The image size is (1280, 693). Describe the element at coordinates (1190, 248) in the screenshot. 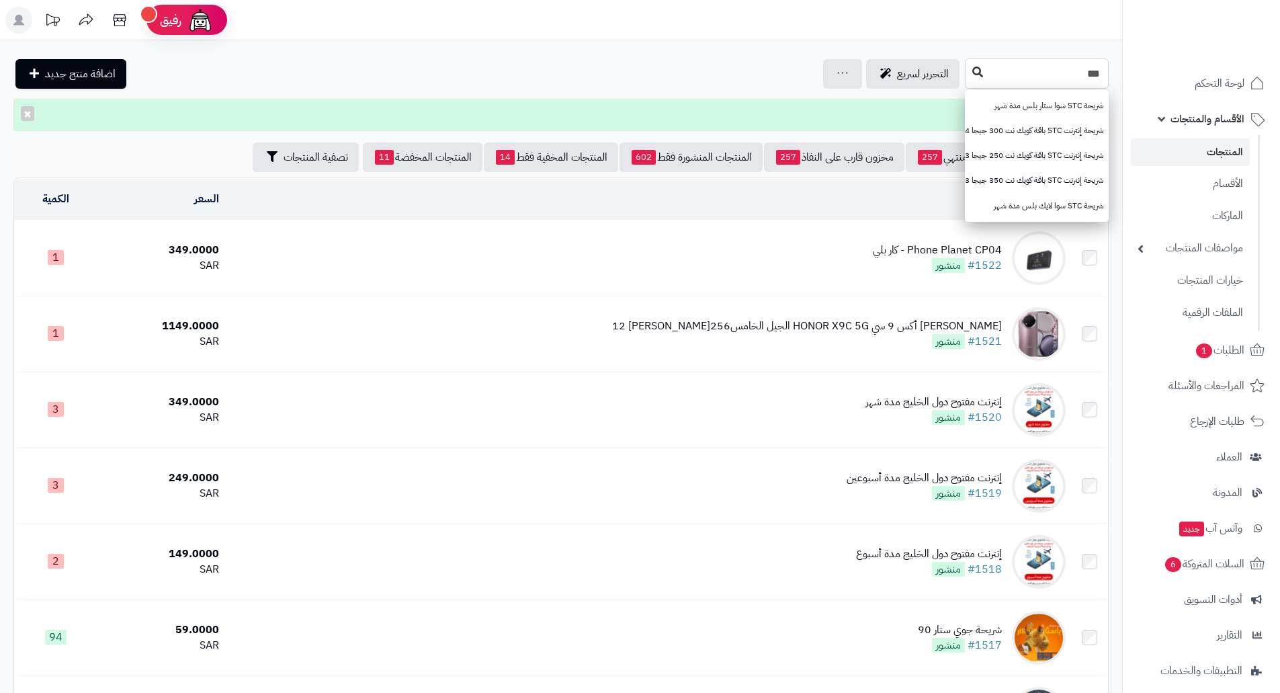

I see `a: مواصفات المنتجات` at that location.